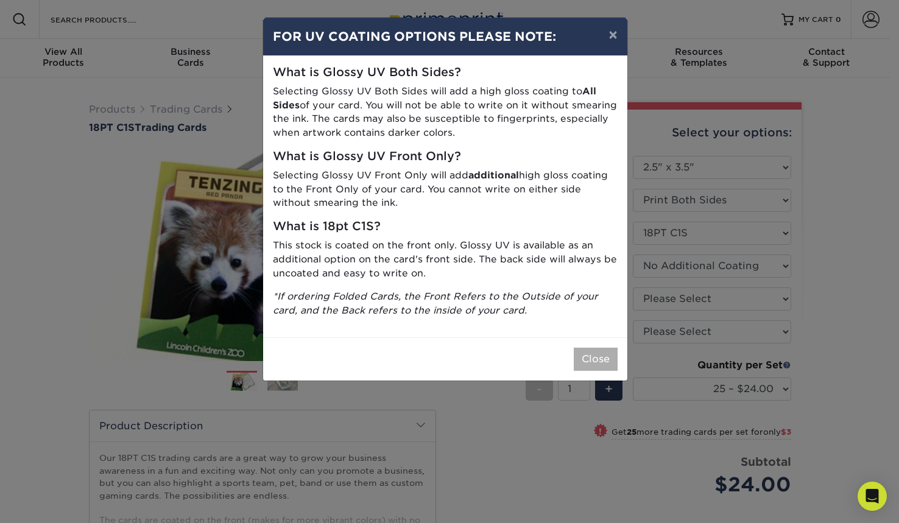  What do you see at coordinates (493, 175) in the screenshot?
I see `strong: additional` at bounding box center [493, 175].